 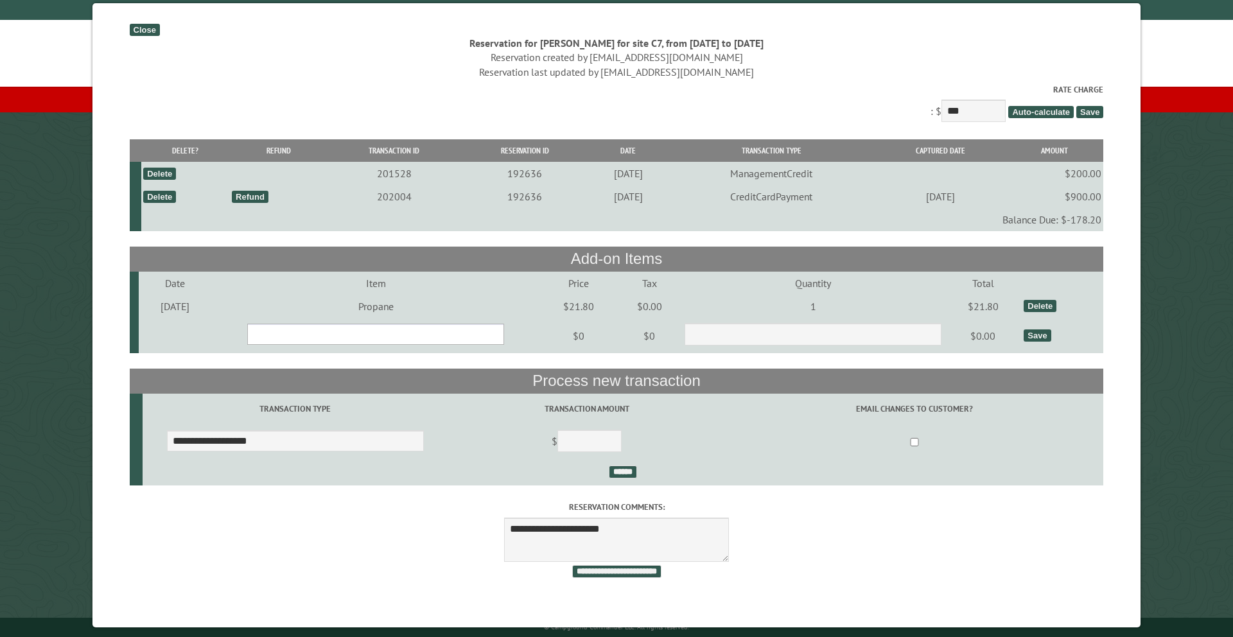 What do you see at coordinates (1090, 112) in the screenshot?
I see `span: Save` at bounding box center [1090, 112].